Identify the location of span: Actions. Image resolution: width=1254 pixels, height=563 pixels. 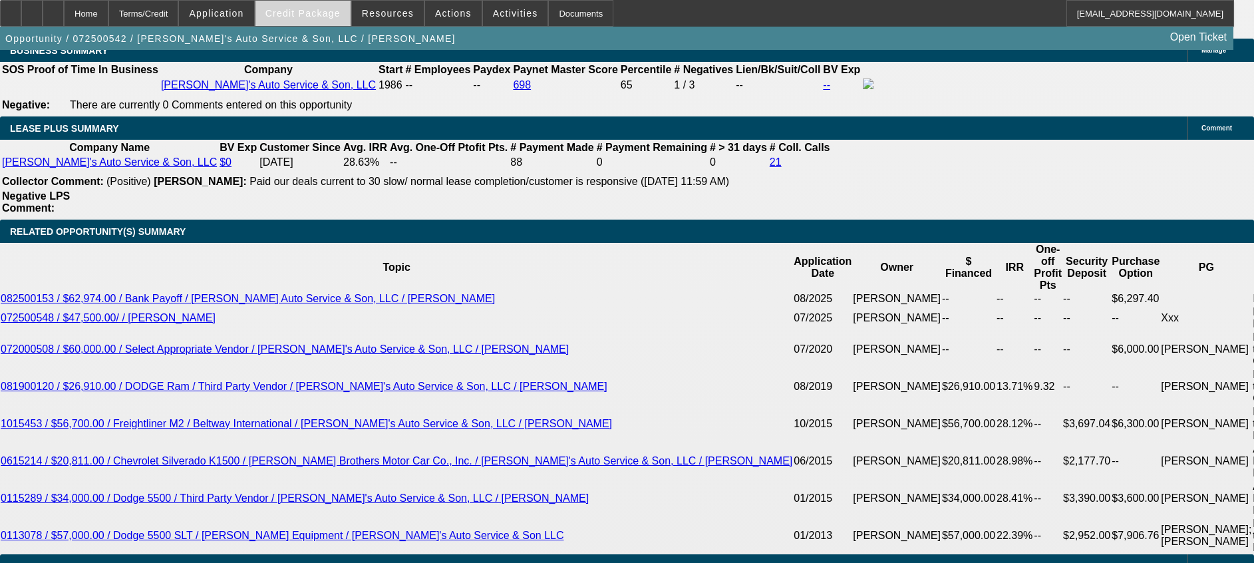
(453, 13).